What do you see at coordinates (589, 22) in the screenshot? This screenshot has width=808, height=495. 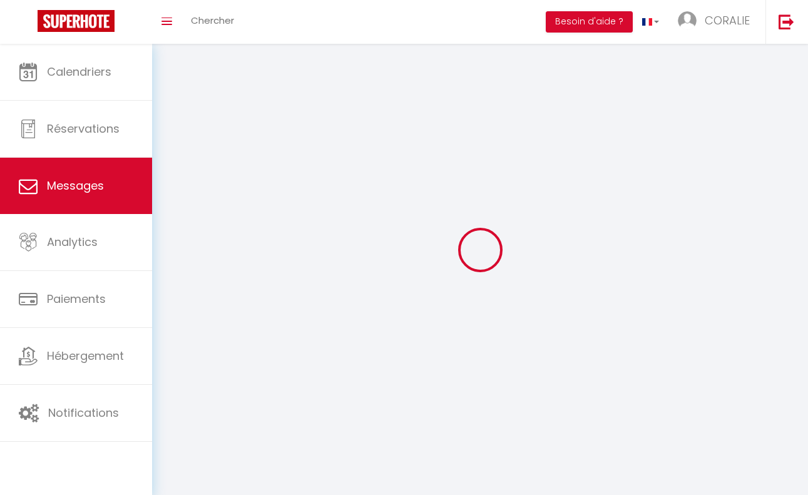 I see `button: Besoin d'aide ?` at bounding box center [589, 22].